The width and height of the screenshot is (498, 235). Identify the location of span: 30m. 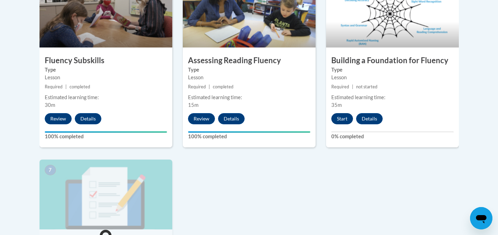
(50, 105).